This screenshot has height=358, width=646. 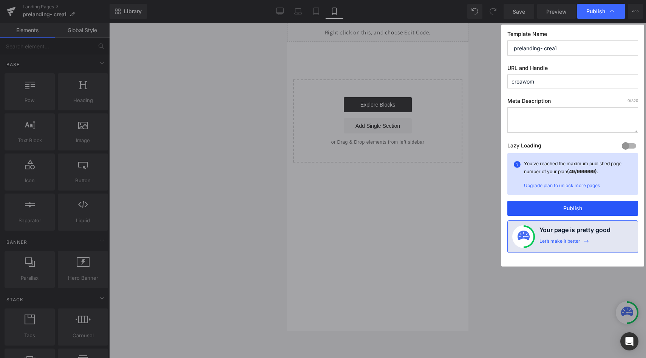 I want to click on label: Template Name, so click(x=572, y=35).